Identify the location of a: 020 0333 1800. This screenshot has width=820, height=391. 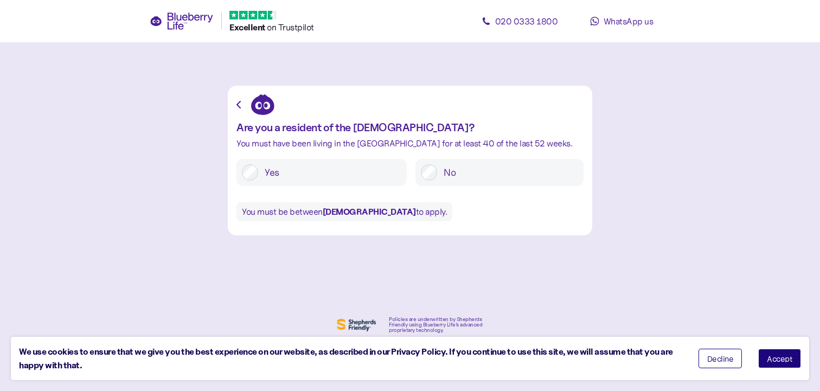
(520, 21).